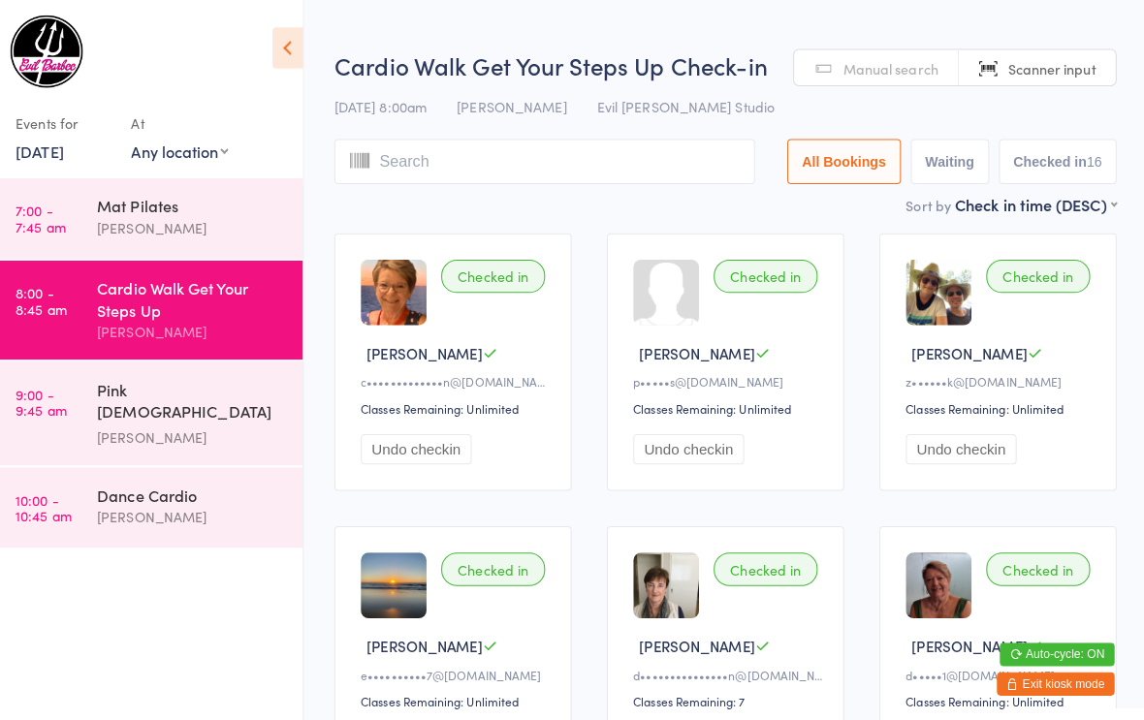  I want to click on div: At, so click(187, 122).